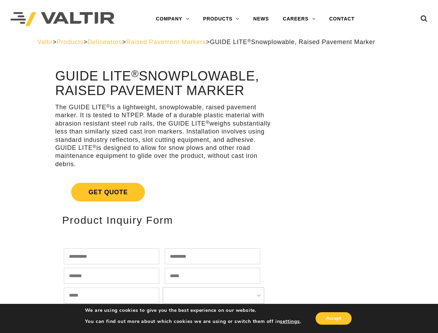 This screenshot has width=438, height=333. I want to click on a: CAREERS, so click(299, 19).